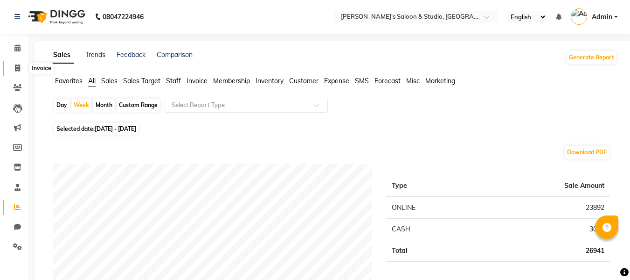  Describe the element at coordinates (96, 128) in the screenshot. I see `span: Selected date:` at that location.